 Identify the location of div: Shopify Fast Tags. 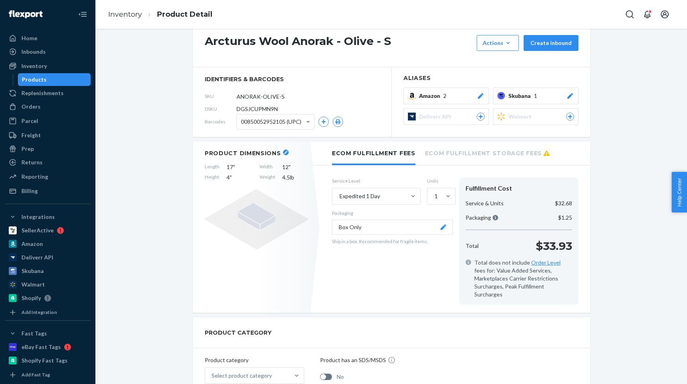
(45, 360).